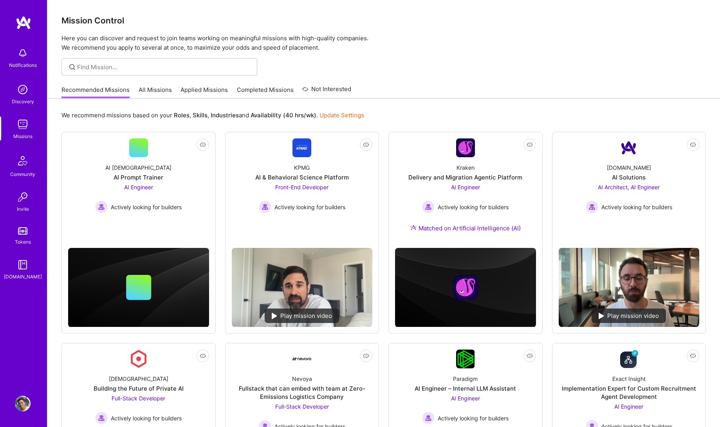  What do you see at coordinates (629, 177) in the screenshot?
I see `div: AI Solutions` at bounding box center [629, 177].